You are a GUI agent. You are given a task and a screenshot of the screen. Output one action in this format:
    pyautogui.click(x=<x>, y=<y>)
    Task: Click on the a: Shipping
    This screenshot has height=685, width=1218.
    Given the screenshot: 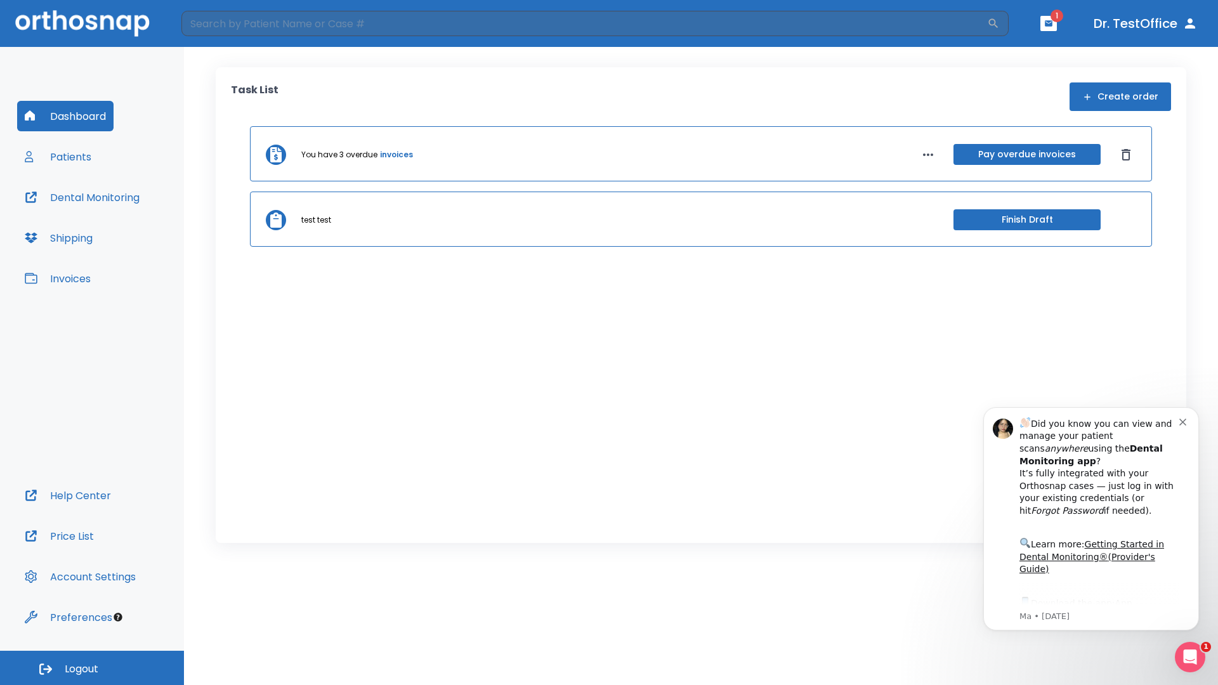 What is the action you would take?
    pyautogui.click(x=58, y=238)
    